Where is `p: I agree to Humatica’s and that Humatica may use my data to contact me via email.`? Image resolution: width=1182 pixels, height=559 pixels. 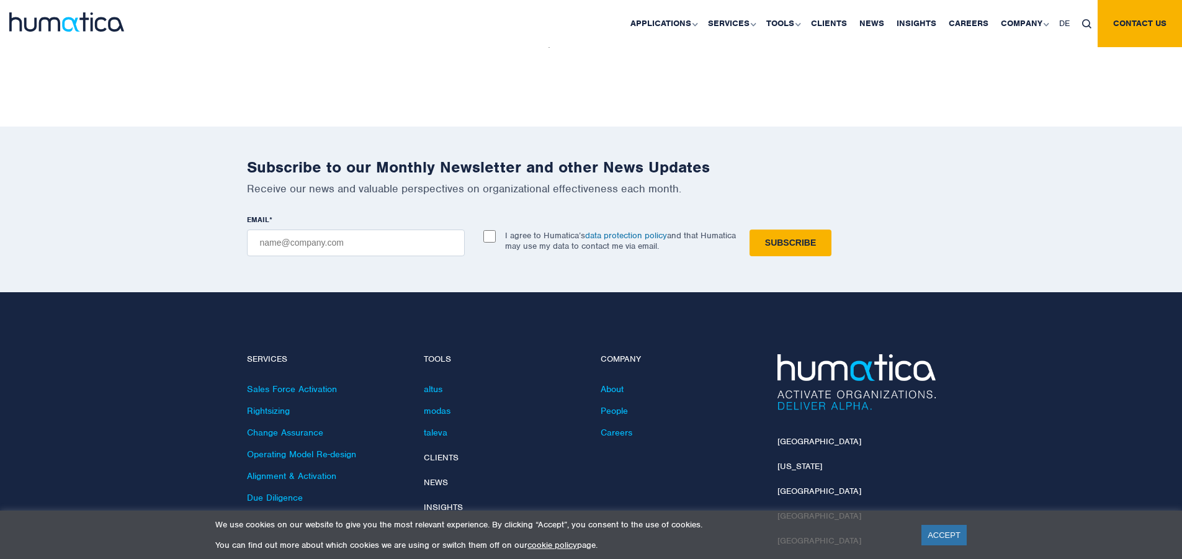 p: I agree to Humatica’s and that Humatica may use my data to contact me via email. is located at coordinates (620, 241).